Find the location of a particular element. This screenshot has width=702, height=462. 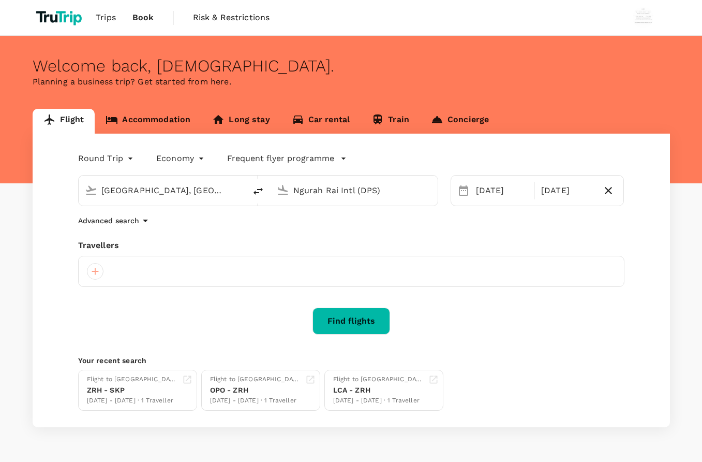

input: Going to is located at coordinates (355, 190).